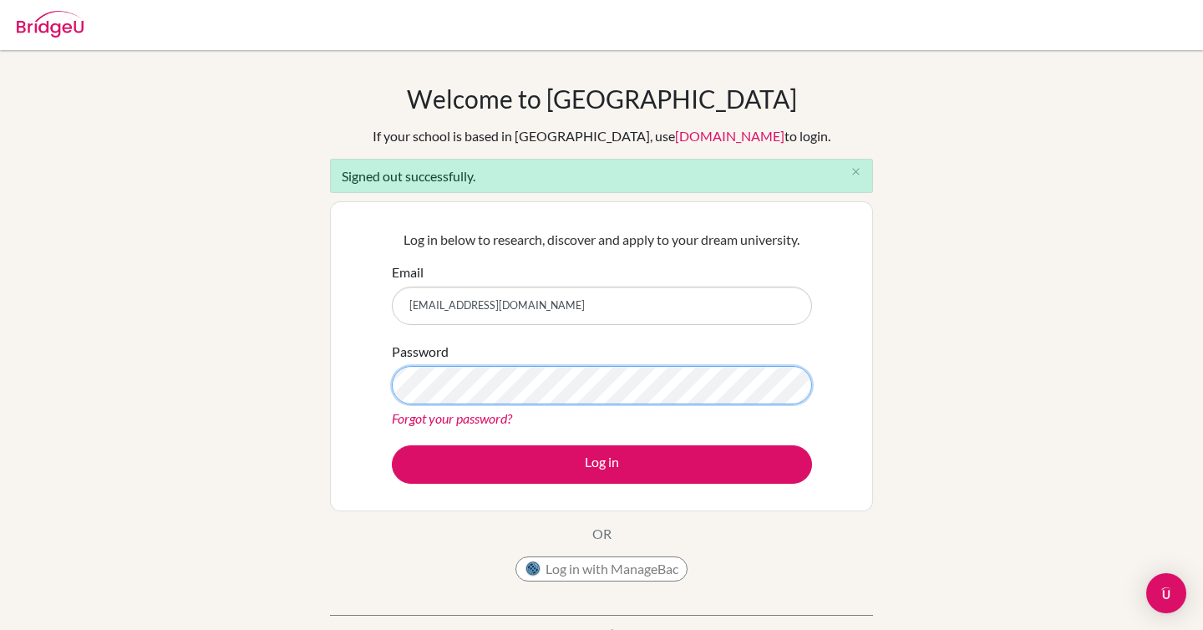 The width and height of the screenshot is (1203, 630). What do you see at coordinates (856, 171) in the screenshot?
I see `i: close` at bounding box center [856, 171].